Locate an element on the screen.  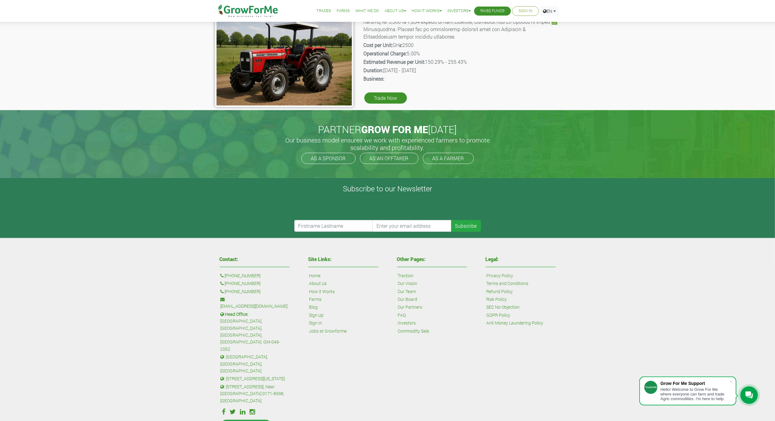
a: GDPR Policy is located at coordinates (499, 315).